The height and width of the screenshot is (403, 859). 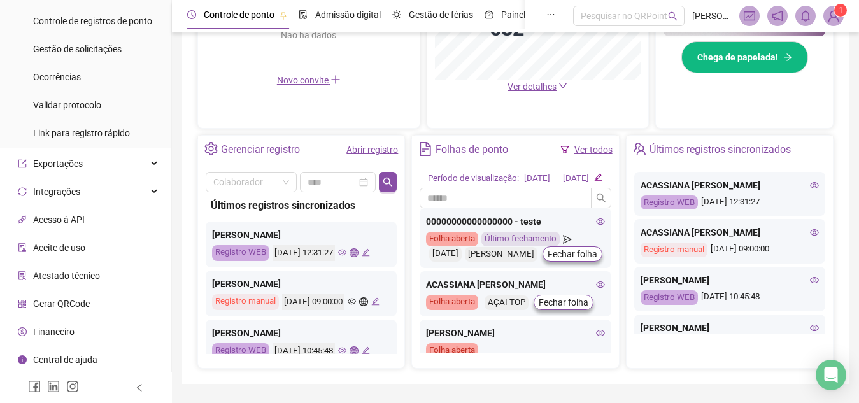 I want to click on div: Não há dados, so click(x=309, y=35).